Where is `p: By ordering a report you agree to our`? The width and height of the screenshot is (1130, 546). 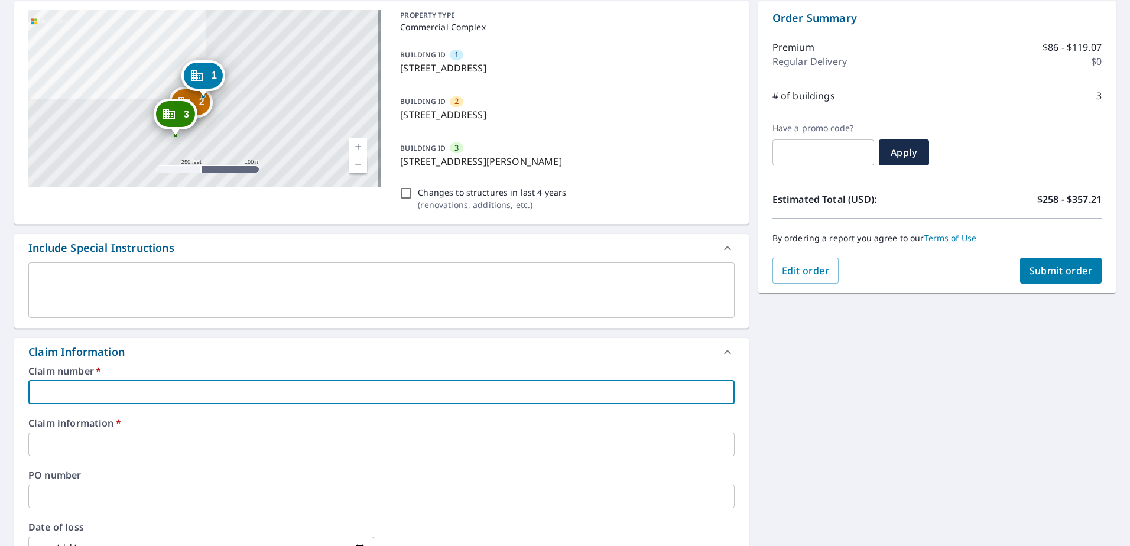 p: By ordering a report you agree to our is located at coordinates (937, 238).